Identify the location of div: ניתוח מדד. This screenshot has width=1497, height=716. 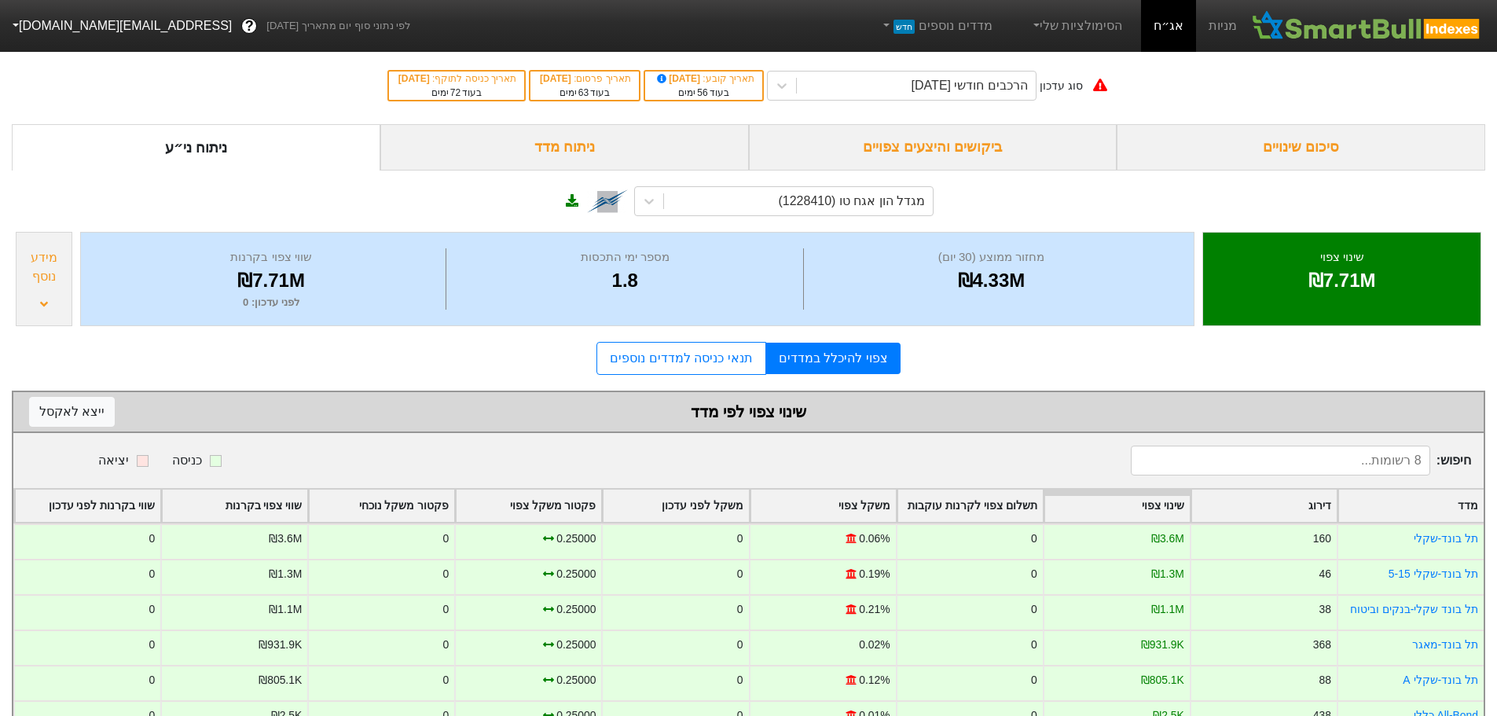
(564, 147).